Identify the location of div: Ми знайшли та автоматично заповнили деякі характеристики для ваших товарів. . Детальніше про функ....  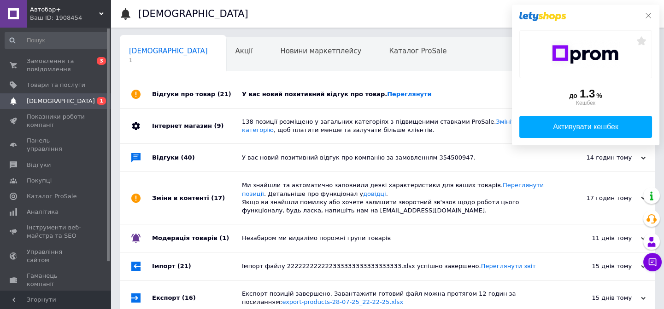
(397, 198).